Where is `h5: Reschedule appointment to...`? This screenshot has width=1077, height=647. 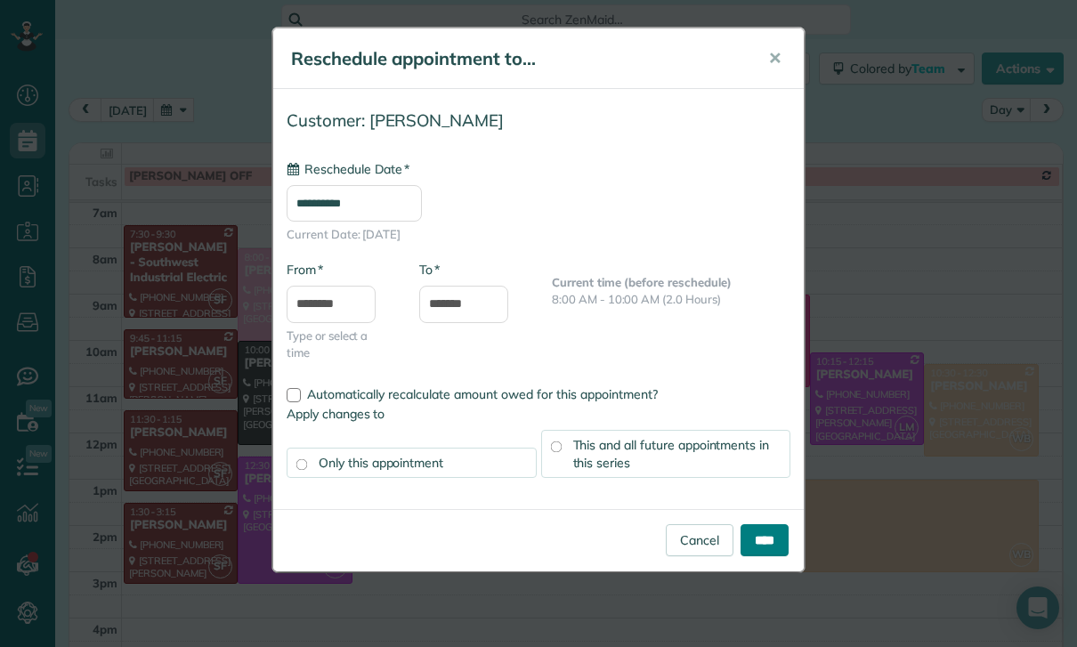
h5: Reschedule appointment to... is located at coordinates (517, 59).